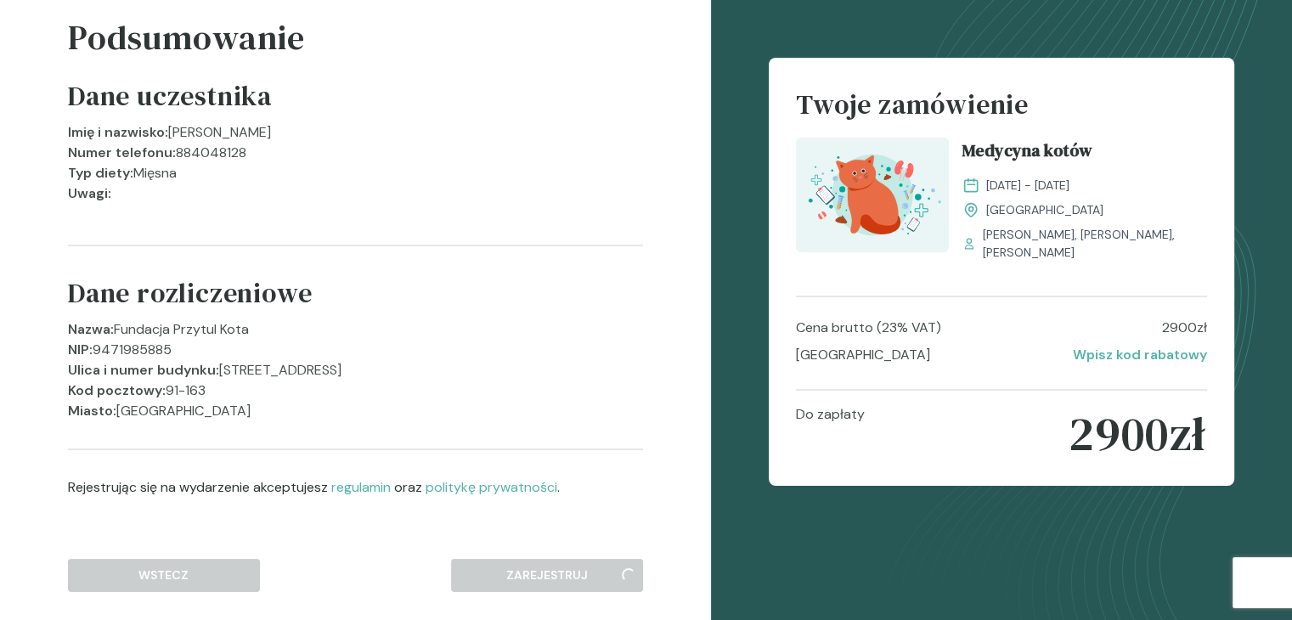  What do you see at coordinates (89, 194) in the screenshot?
I see `p: Uwagi :` at bounding box center [89, 194].